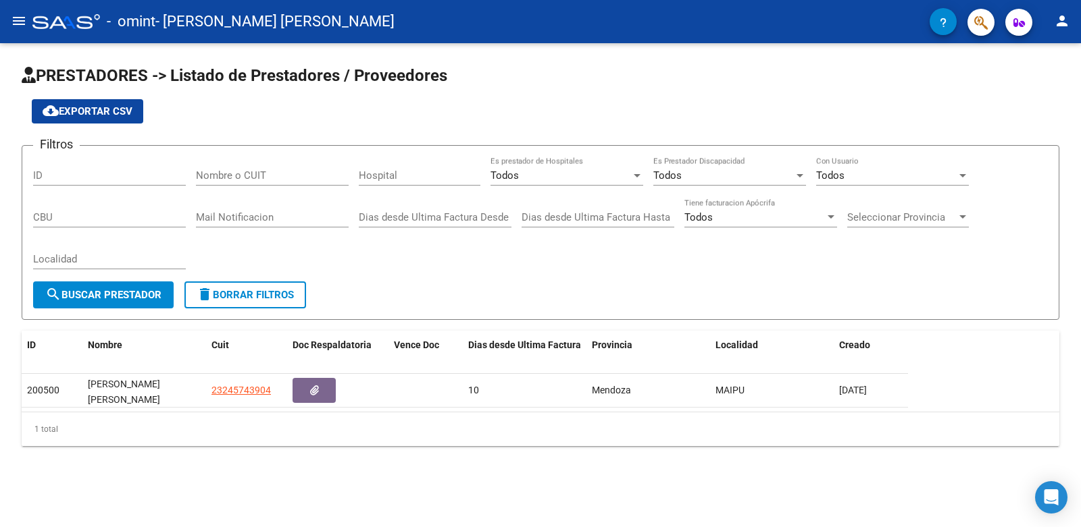  Describe the element at coordinates (131, 22) in the screenshot. I see `span: - omint` at that location.